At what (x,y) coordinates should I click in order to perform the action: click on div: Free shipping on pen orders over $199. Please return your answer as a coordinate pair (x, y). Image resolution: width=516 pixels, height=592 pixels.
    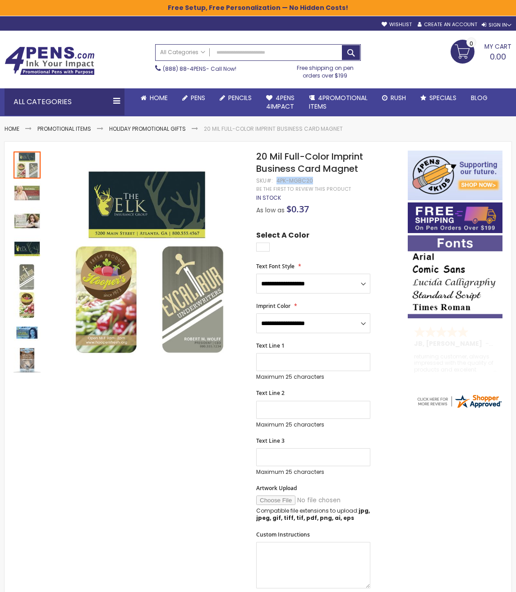
    Looking at the image, I should click on (325, 70).